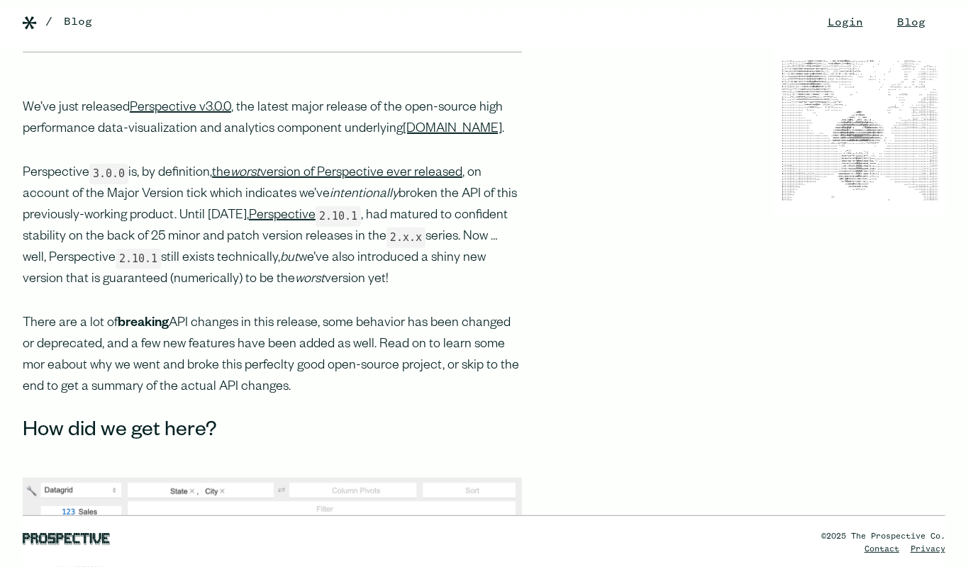 The image size is (968, 567). I want to click on p: There are a lot of API changes in this release, some behavior has been changed or deprecated, and..., so click(272, 356).